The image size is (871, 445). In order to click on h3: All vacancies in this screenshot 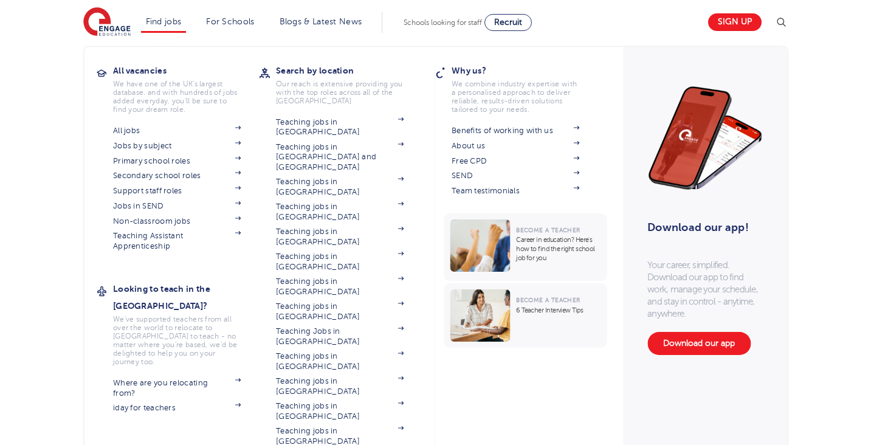, I will do `click(186, 70)`.